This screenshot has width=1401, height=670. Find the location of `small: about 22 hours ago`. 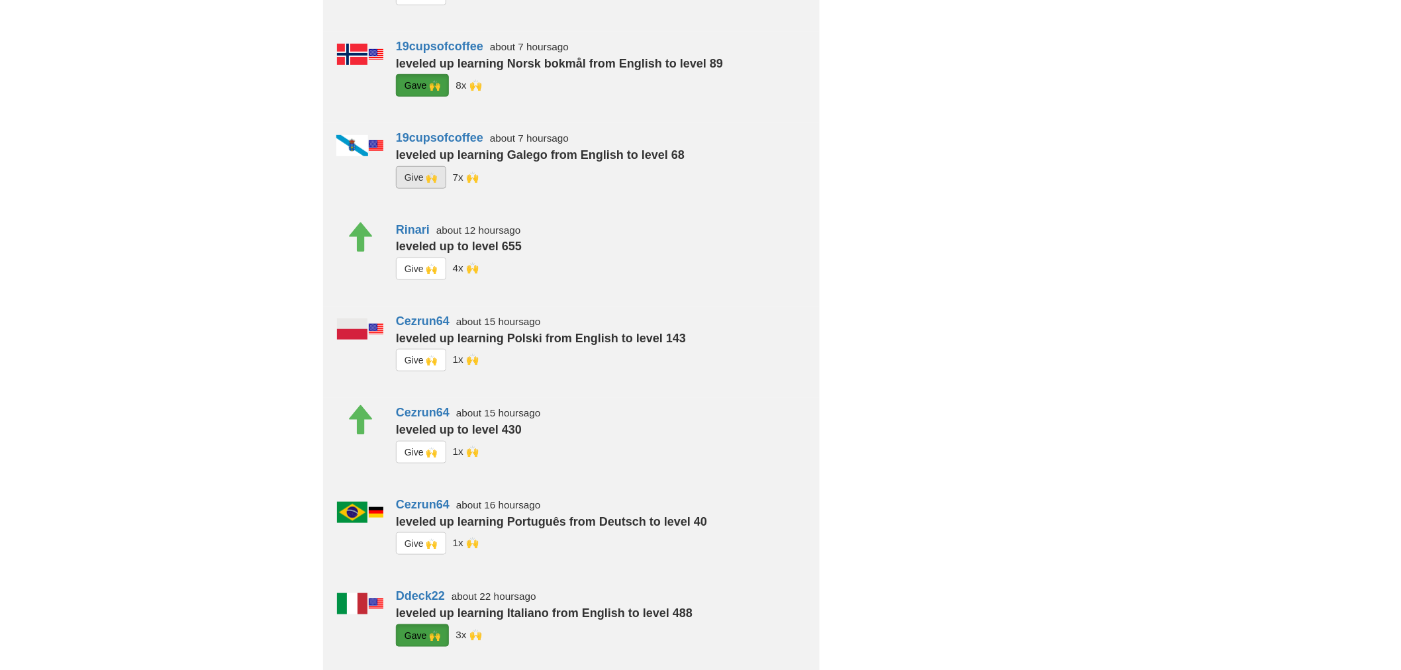

small: about 22 hours ago is located at coordinates (494, 596).